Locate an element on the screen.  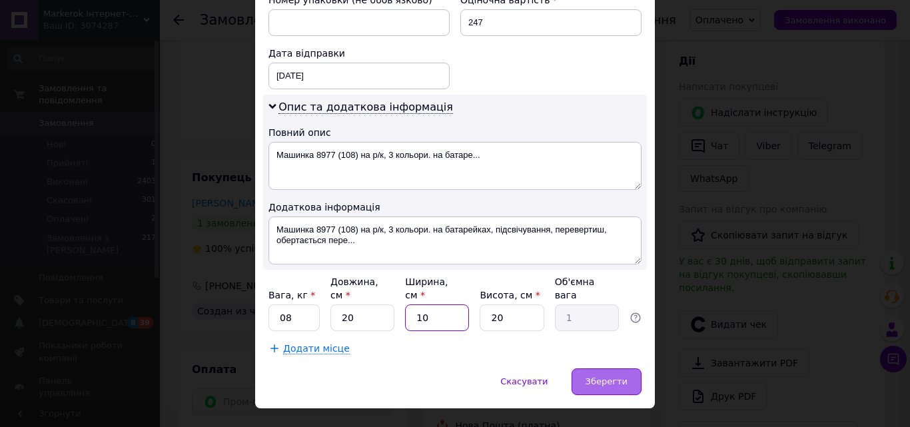
span: Зберегти is located at coordinates (606, 381).